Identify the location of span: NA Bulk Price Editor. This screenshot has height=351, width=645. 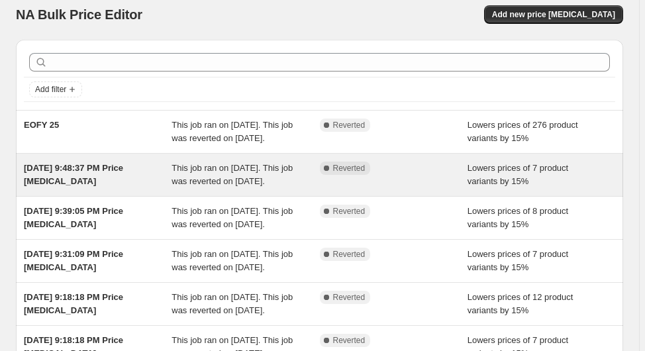
(79, 15).